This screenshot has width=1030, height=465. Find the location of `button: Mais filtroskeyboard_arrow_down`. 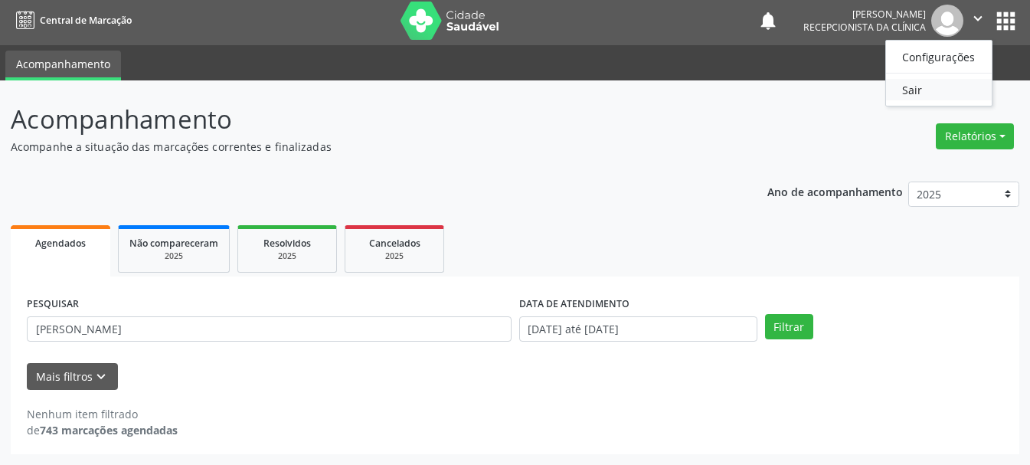

button: Mais filtroskeyboard_arrow_down is located at coordinates (72, 376).